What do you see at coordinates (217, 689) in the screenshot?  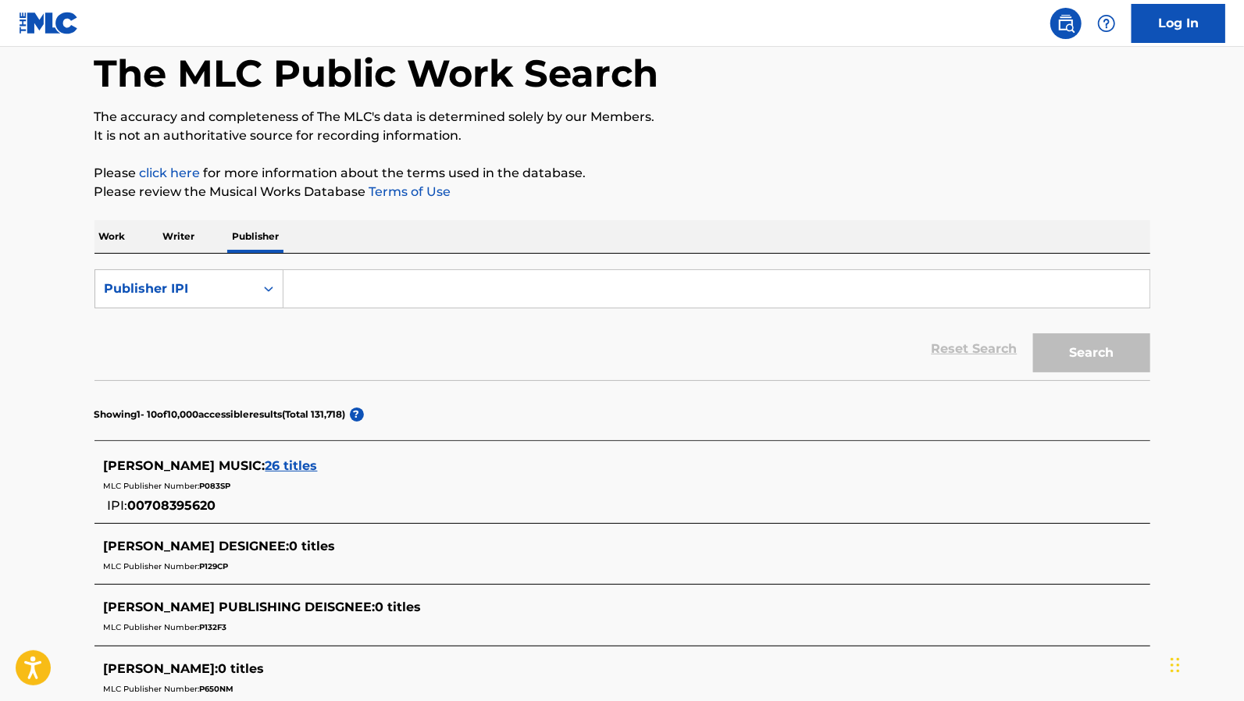 I see `span: P650NM` at bounding box center [217, 689].